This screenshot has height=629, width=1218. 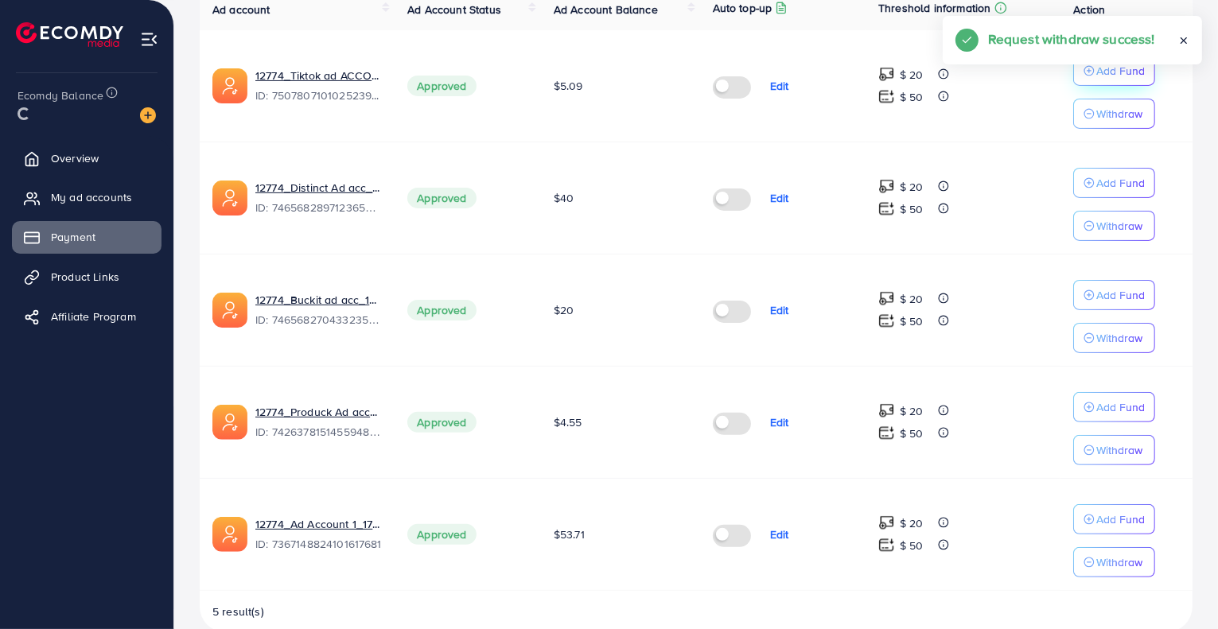 What do you see at coordinates (60, 95) in the screenshot?
I see `span: Ecomdy Balance` at bounding box center [60, 95].